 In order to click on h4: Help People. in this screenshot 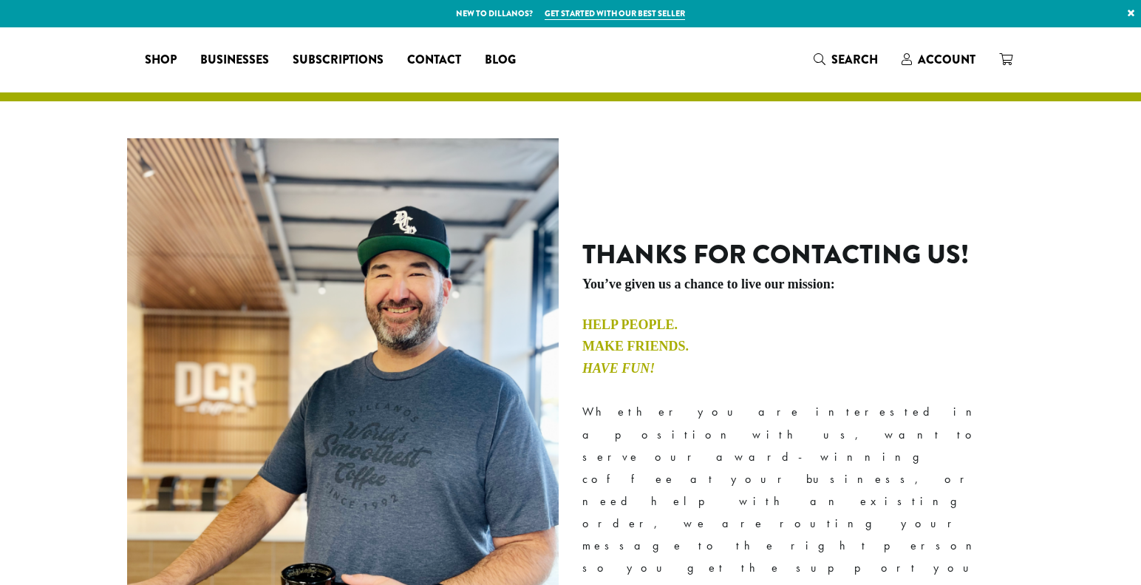, I will do `click(798, 325)`.